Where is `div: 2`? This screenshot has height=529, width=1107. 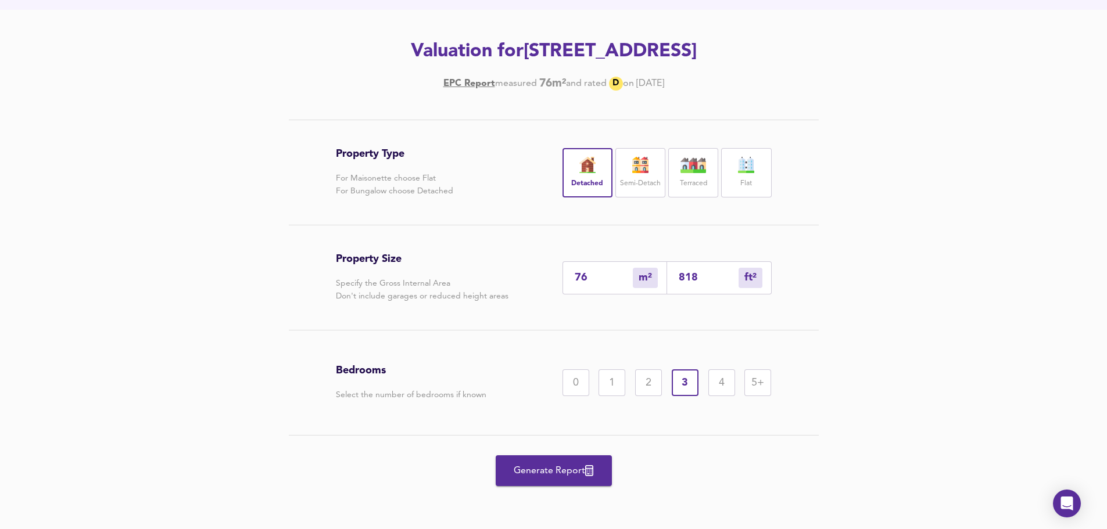
div: 2 is located at coordinates (648, 383).